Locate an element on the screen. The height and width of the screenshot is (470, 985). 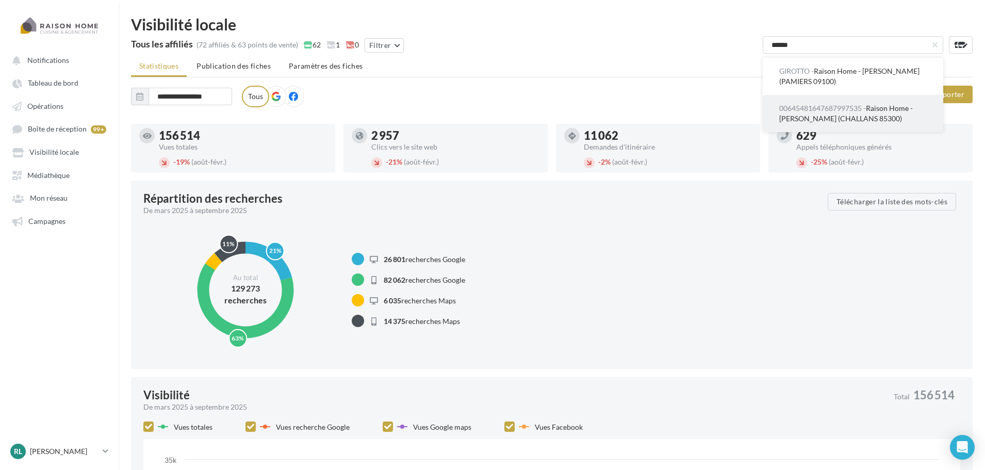
span: Médiathèque is located at coordinates (48, 175).